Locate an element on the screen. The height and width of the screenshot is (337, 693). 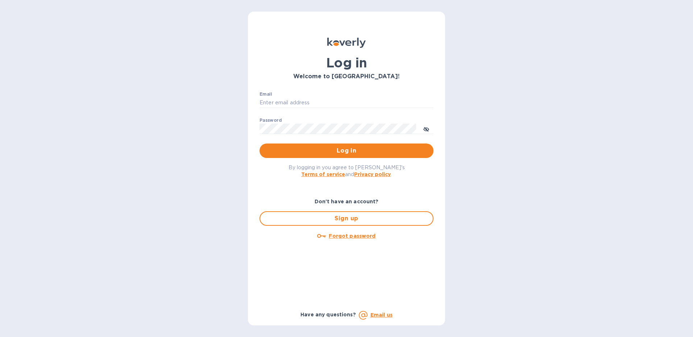
button: Log in is located at coordinates (346, 151).